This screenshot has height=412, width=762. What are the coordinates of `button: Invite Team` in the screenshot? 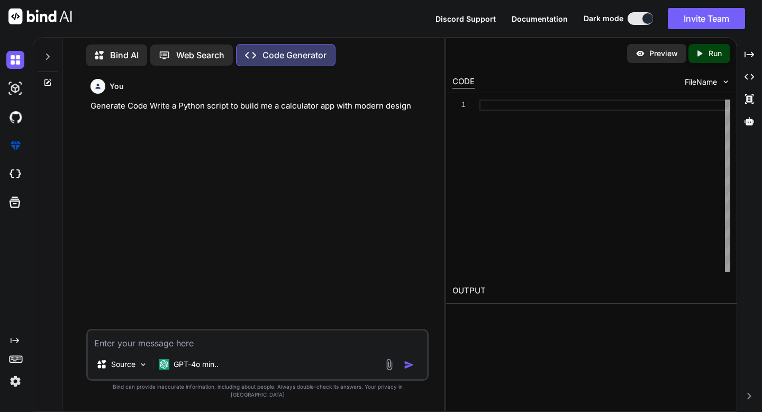 It's located at (706, 19).